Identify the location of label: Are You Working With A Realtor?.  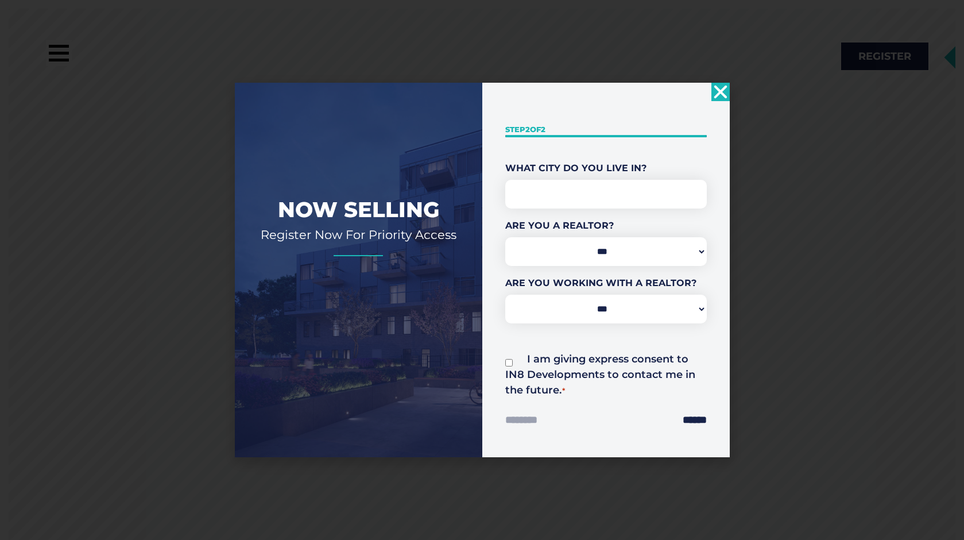
(606, 283).